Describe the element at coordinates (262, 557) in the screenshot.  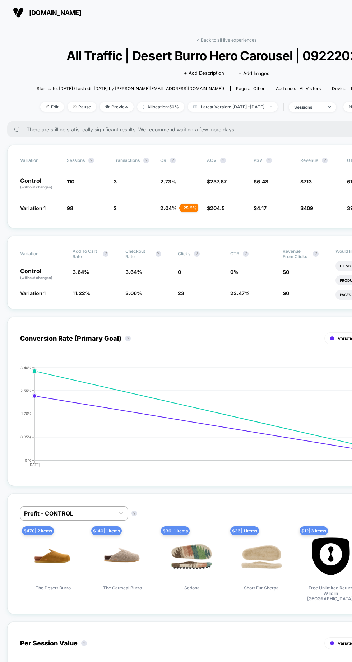
I see `img: Short Fur Sherpa` at that location.